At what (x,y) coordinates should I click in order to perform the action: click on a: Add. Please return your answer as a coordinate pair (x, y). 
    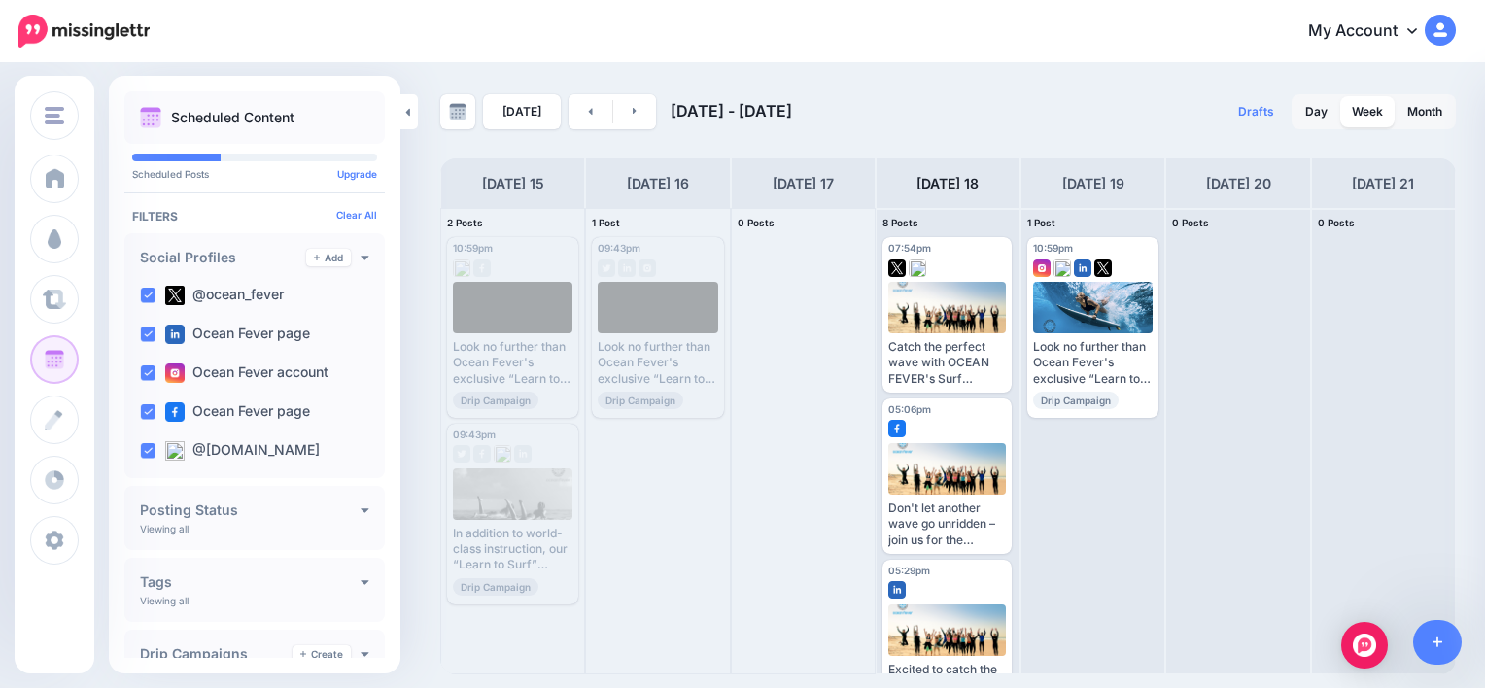
    Looking at the image, I should click on (328, 258).